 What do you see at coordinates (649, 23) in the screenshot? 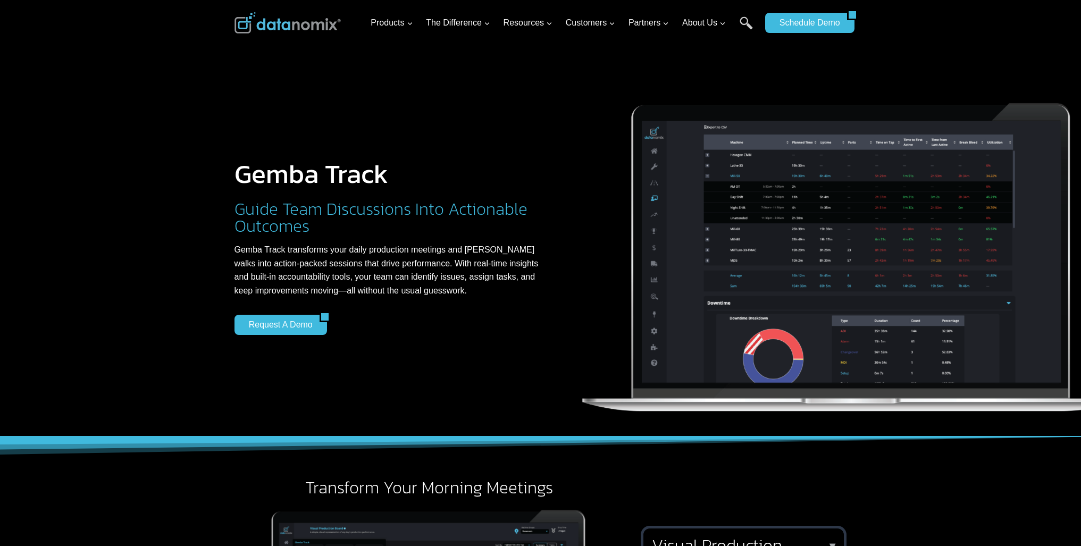
I see `span: Partners` at bounding box center [649, 23].